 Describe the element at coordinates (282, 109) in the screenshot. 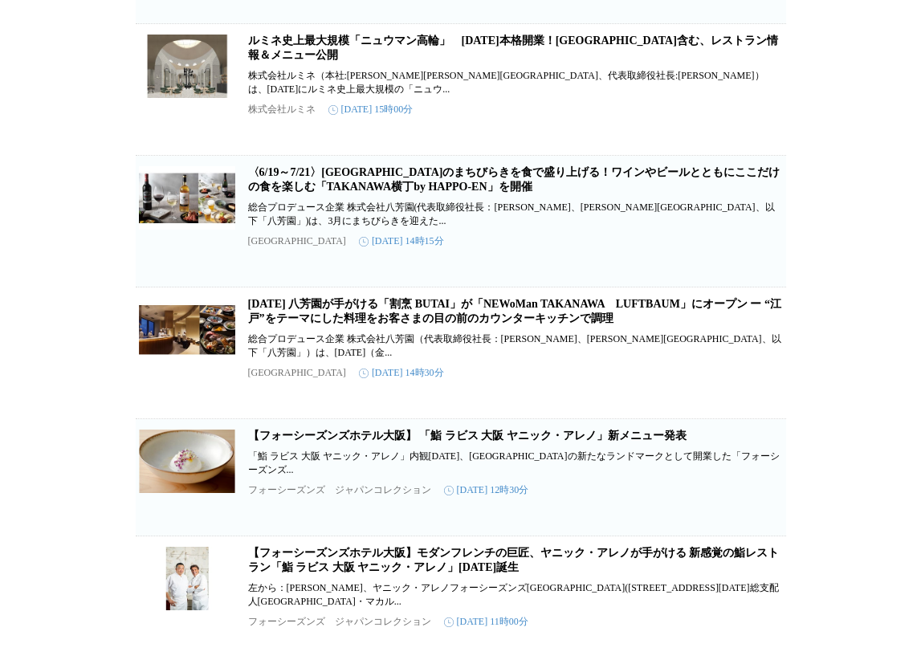

I see `p: 株式会社ルミネ` at that location.